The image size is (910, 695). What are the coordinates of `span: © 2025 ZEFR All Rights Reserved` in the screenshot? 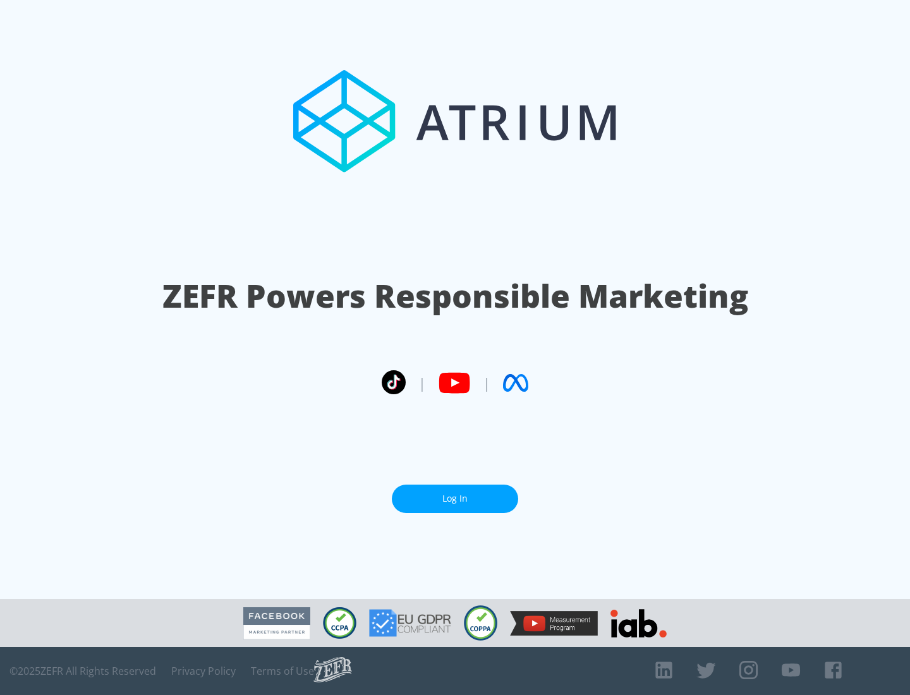 It's located at (83, 671).